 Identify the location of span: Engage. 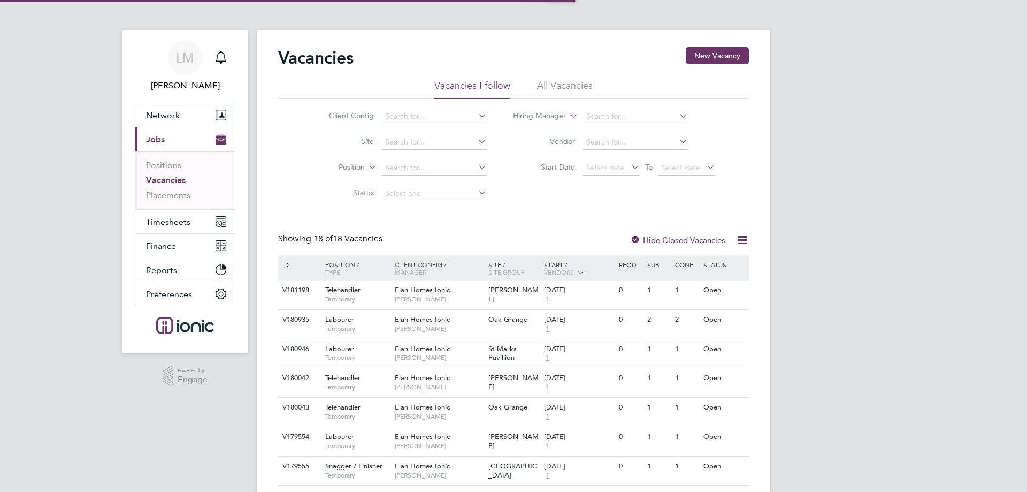
(193, 379).